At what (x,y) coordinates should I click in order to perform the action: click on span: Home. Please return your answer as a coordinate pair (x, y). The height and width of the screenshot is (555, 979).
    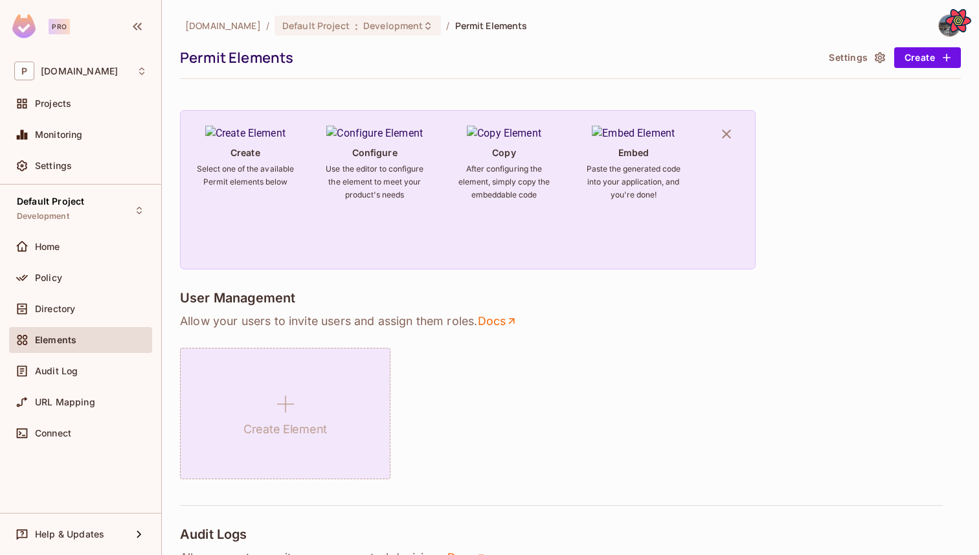
    Looking at the image, I should click on (47, 247).